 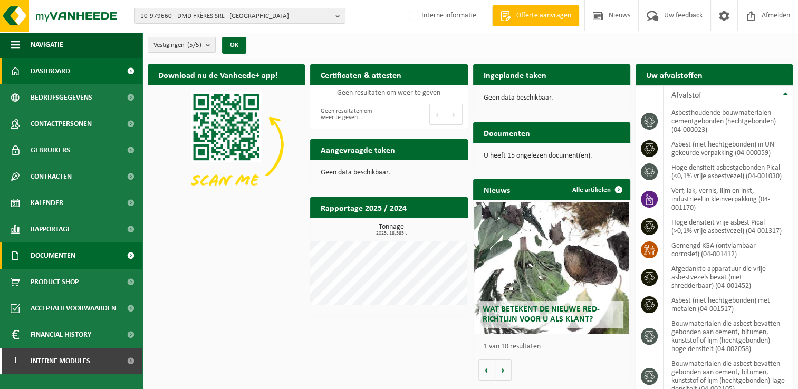 I want to click on span: Wat betekent de nieuwe RED-richtlijn voor u als klant?, so click(x=541, y=315).